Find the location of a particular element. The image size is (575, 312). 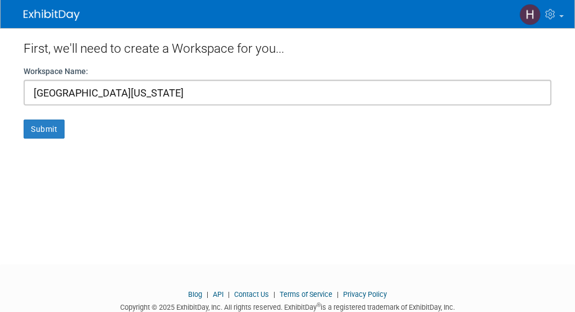

img: ExhibitDay is located at coordinates (52, 15).